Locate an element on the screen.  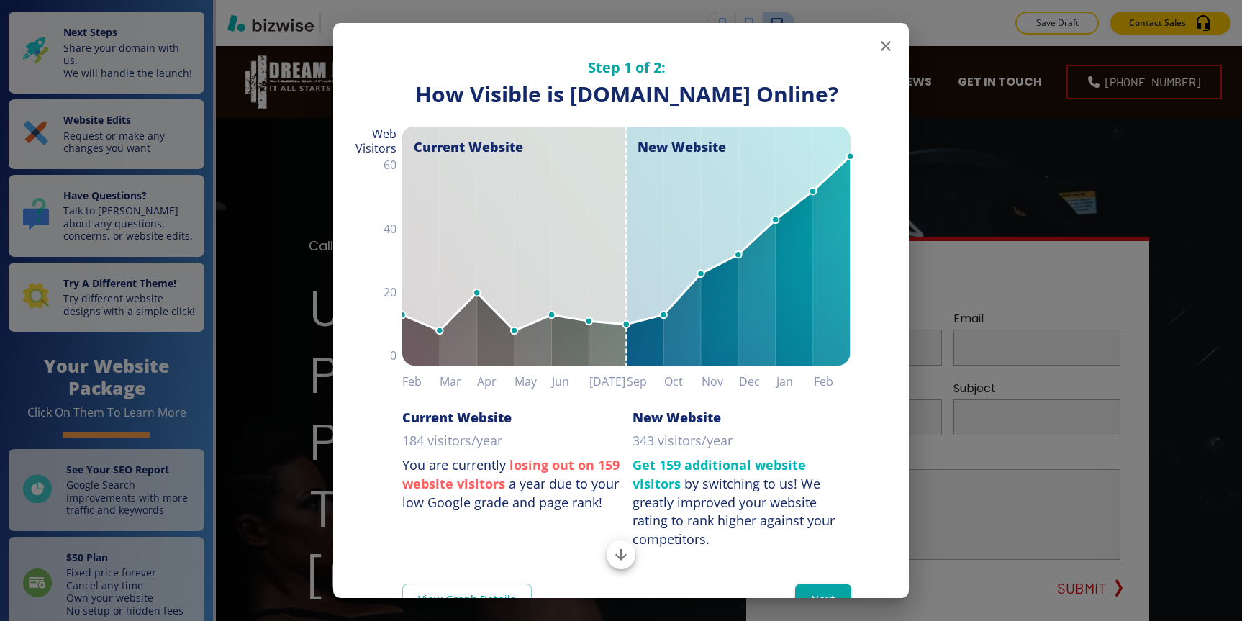
button: Next is located at coordinates (823, 599).